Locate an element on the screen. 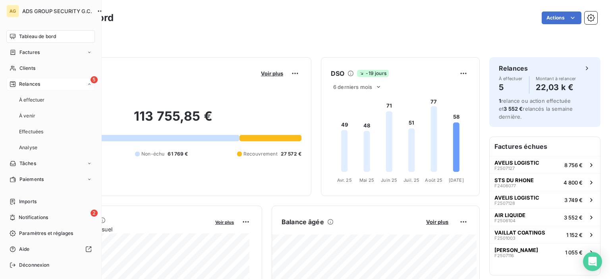  button: AIR LIQUIDEF25061043 552 € is located at coordinates (545, 217).